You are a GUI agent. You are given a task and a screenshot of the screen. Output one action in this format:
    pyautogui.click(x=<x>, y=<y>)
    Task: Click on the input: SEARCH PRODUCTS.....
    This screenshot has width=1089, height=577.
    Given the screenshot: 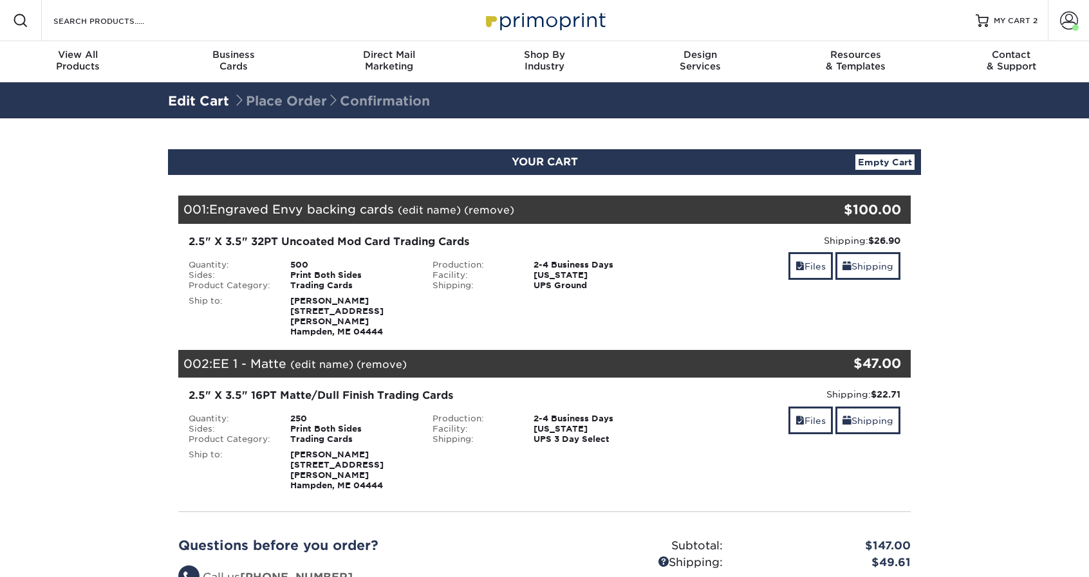 What is the action you would take?
    pyautogui.click(x=115, y=21)
    